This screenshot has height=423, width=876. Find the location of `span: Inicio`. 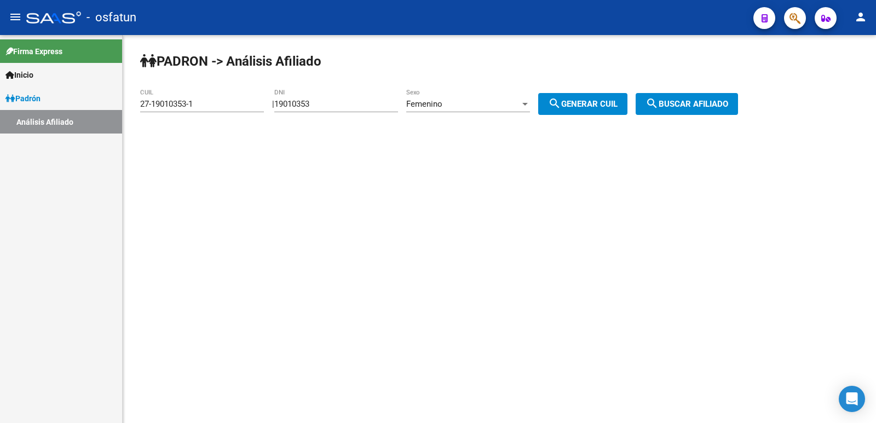

span: Inicio is located at coordinates (19, 75).